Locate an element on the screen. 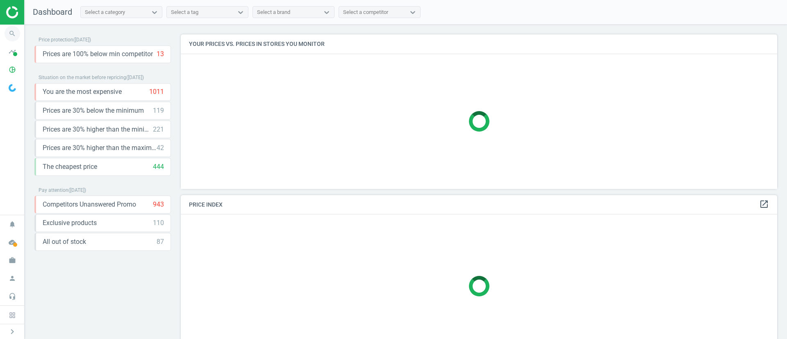 The image size is (787, 339). span: Prices are 30% higher than the minimum is located at coordinates (98, 129).